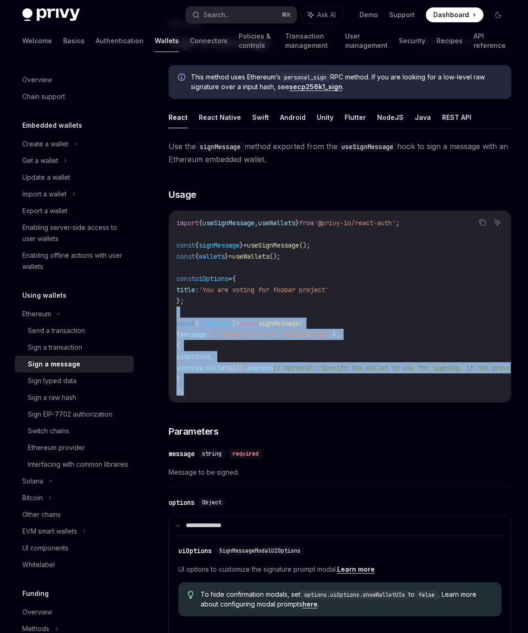 Image resolution: width=528 pixels, height=633 pixels. I want to click on div: Sign EIP-7702 authorization, so click(70, 414).